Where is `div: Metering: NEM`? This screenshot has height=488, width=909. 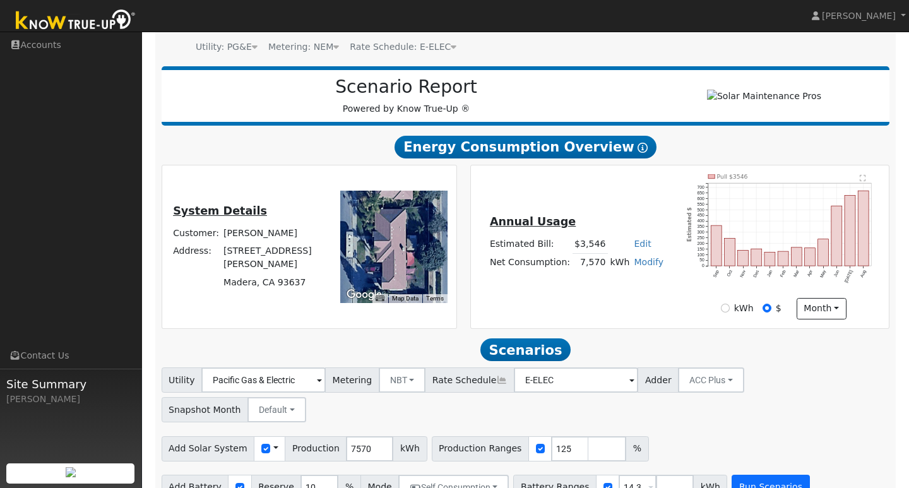 div: Metering: NEM is located at coordinates (304, 47).